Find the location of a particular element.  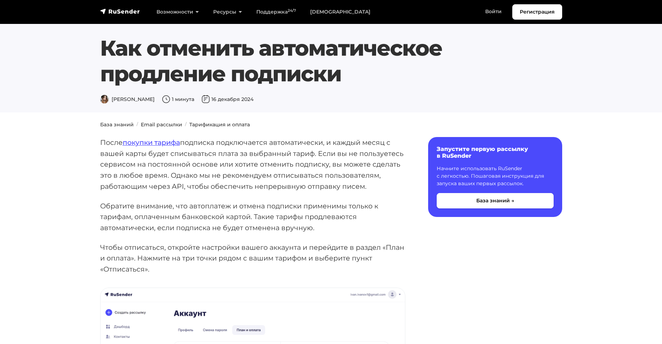

button: База знаний → is located at coordinates (495, 200).